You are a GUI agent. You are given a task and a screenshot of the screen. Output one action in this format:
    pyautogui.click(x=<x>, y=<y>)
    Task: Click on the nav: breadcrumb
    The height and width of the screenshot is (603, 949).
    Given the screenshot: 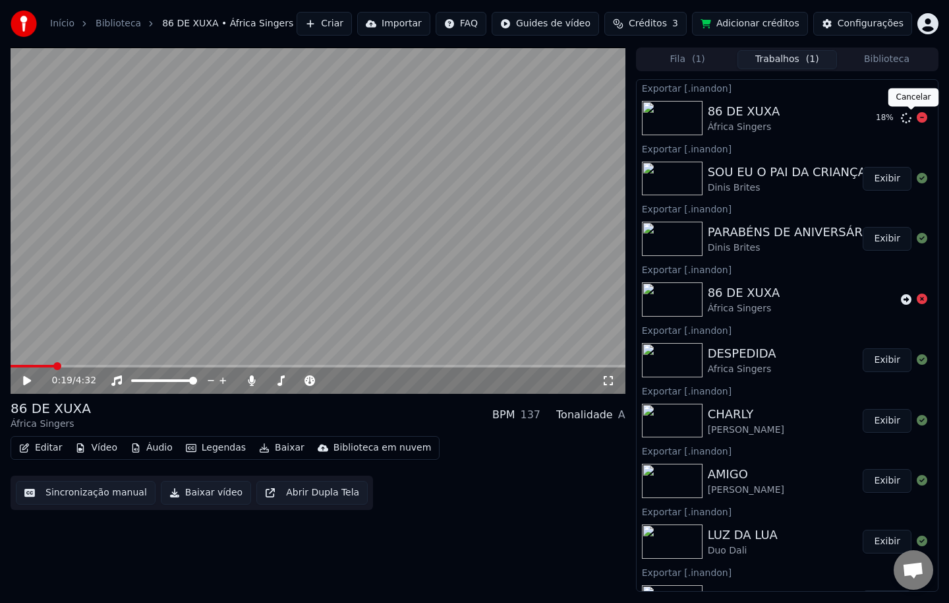 What is the action you would take?
    pyautogui.click(x=171, y=24)
    